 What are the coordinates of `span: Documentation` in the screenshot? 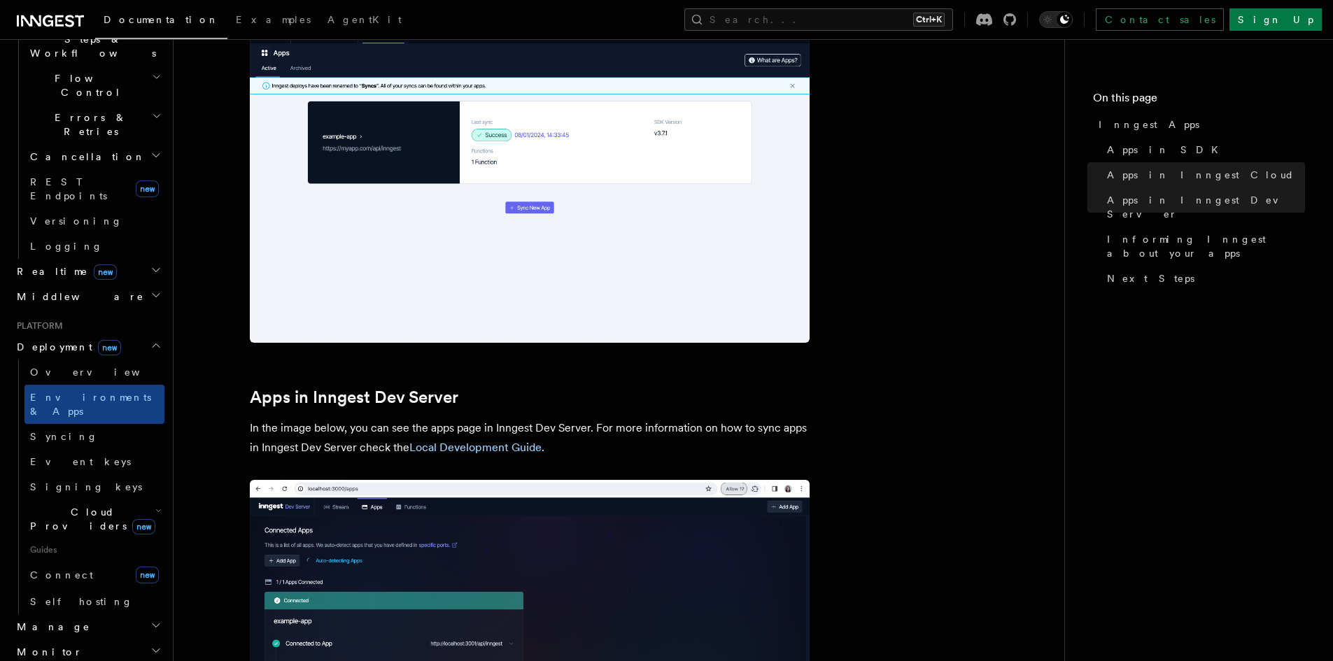 It's located at (161, 20).